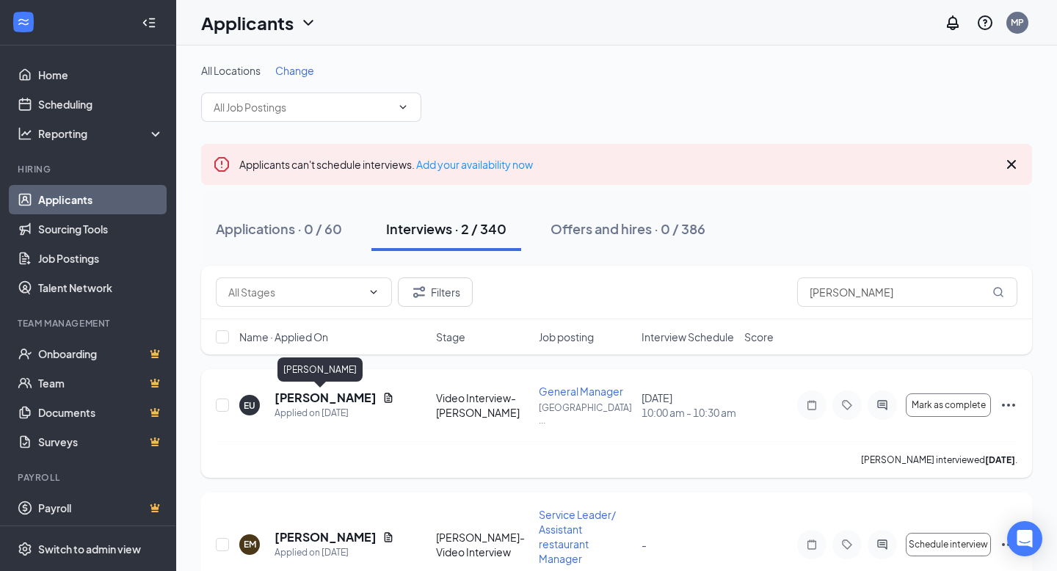 The width and height of the screenshot is (1057, 571). I want to click on a: OnboardingCrown, so click(101, 354).